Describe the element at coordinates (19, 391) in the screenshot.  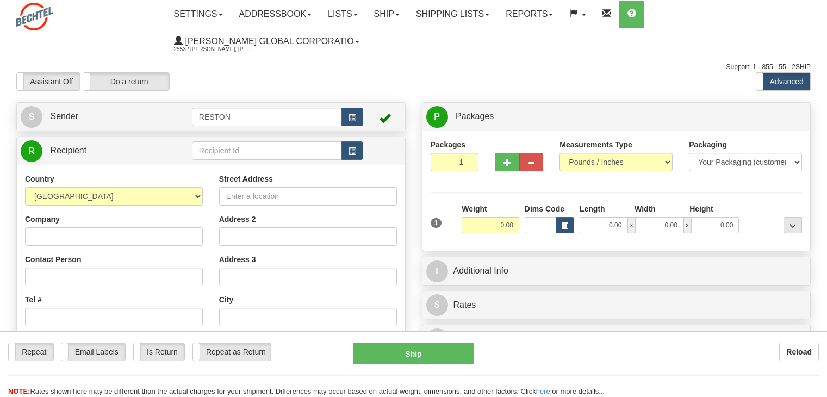
I see `span: NOTE:` at that location.